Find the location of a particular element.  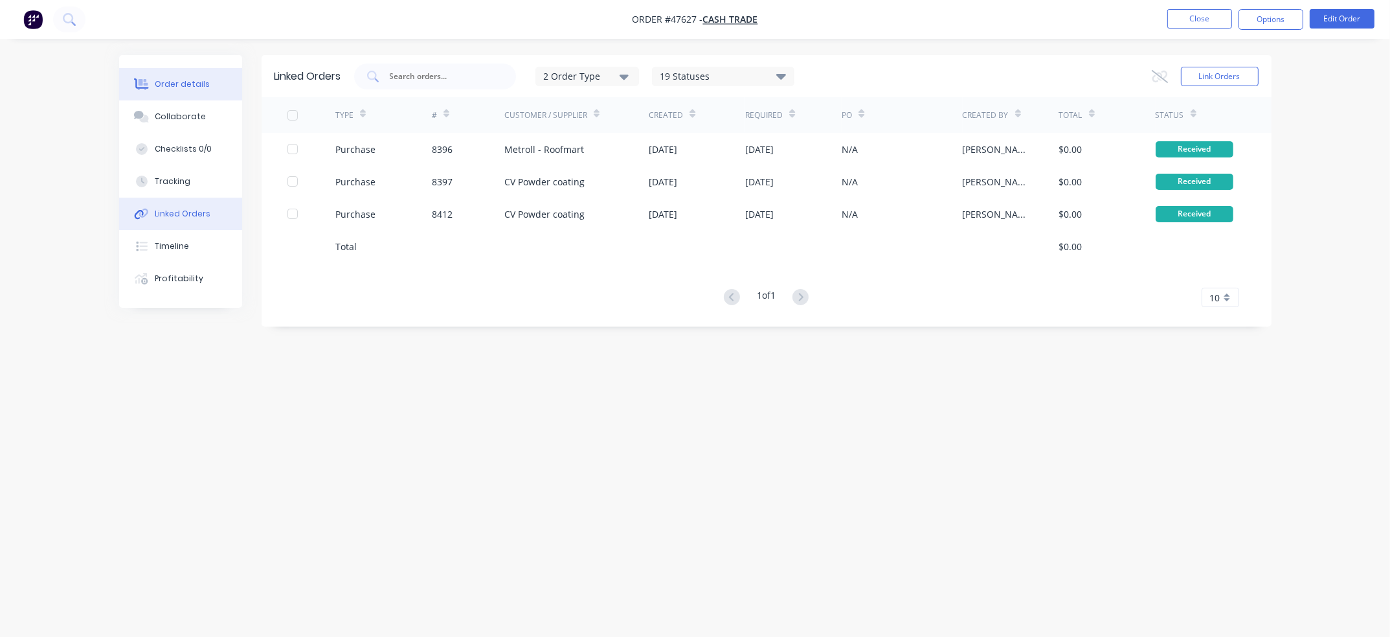

div: Customer / Supplier is located at coordinates (546, 115).